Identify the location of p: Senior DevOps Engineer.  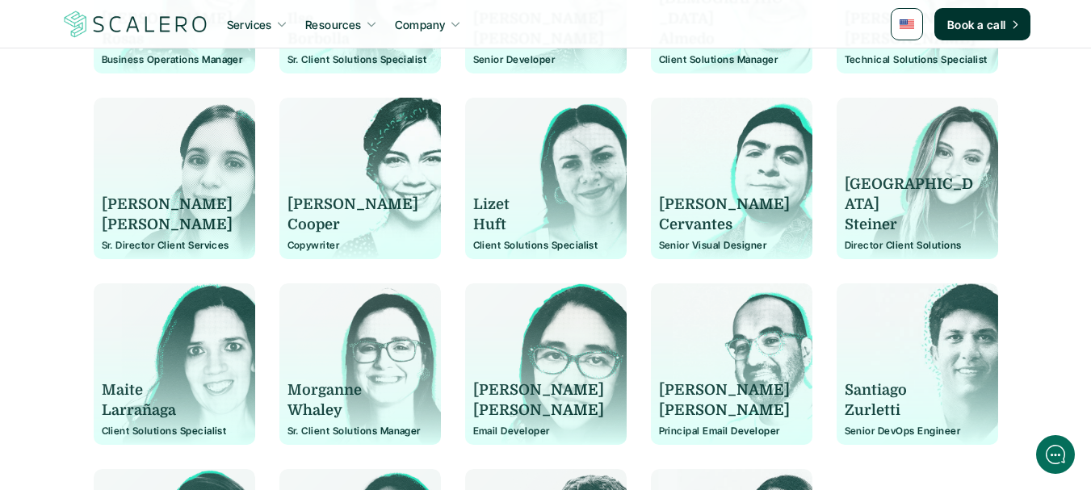
(917, 431).